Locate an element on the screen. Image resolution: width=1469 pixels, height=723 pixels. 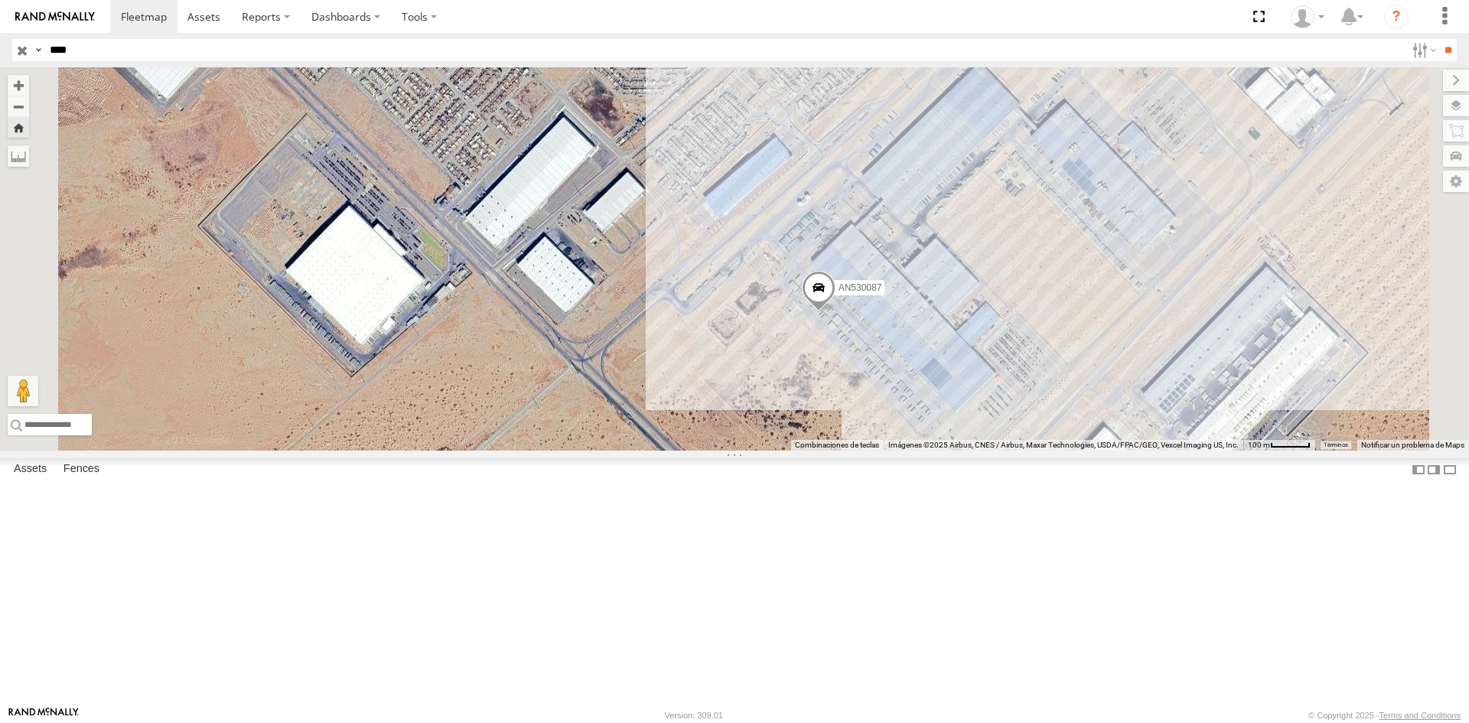
a: Notificar un problema de Maps is located at coordinates (1413, 445).